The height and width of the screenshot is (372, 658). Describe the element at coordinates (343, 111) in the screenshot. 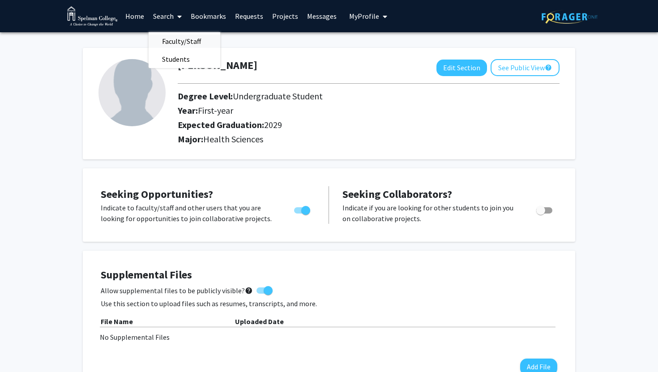

I see `h2: Year:` at that location.